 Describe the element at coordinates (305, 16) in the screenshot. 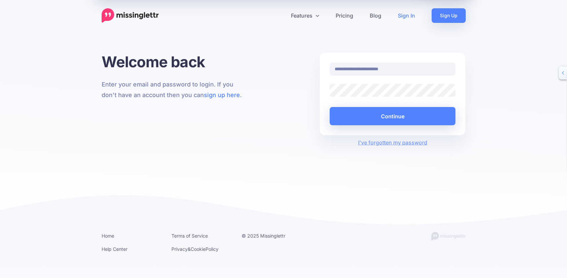

I see `a: Features` at that location.